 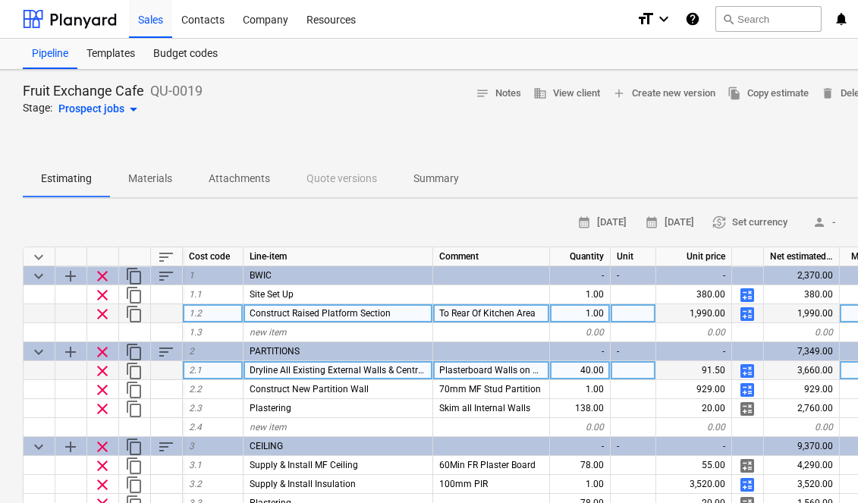 I want to click on div: 1.00, so click(x=581, y=313).